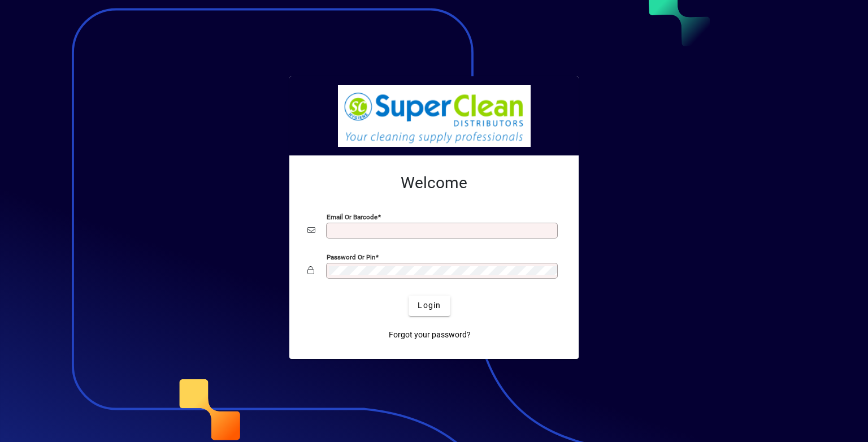 The image size is (868, 442). I want to click on span: Login, so click(429, 305).